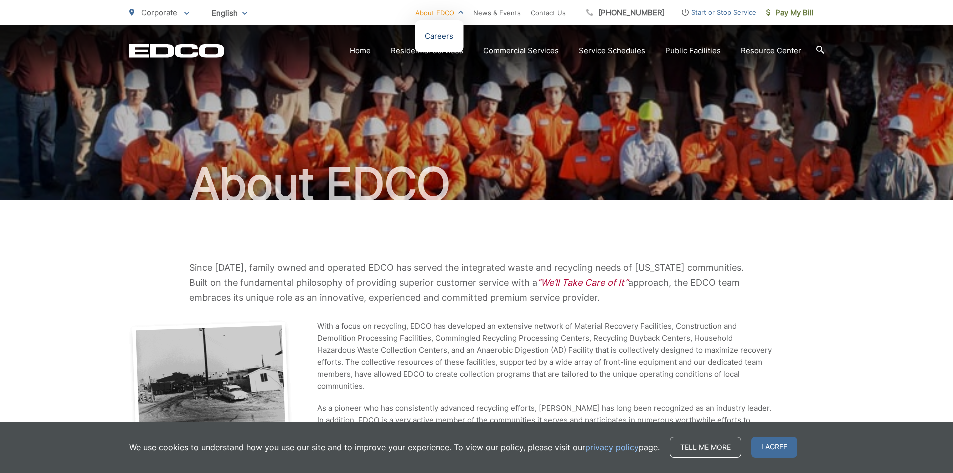 The image size is (953, 473). I want to click on a: About EDCO, so click(439, 13).